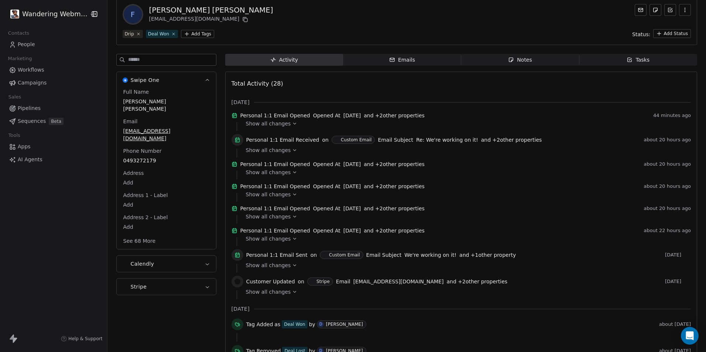 The height and width of the screenshot is (352, 706). Describe the element at coordinates (136, 92) in the screenshot. I see `span: Full Name` at that location.